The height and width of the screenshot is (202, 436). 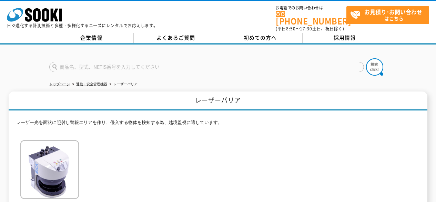 What do you see at coordinates (291, 29) in the screenshot?
I see `span: 8:50` at bounding box center [291, 29].